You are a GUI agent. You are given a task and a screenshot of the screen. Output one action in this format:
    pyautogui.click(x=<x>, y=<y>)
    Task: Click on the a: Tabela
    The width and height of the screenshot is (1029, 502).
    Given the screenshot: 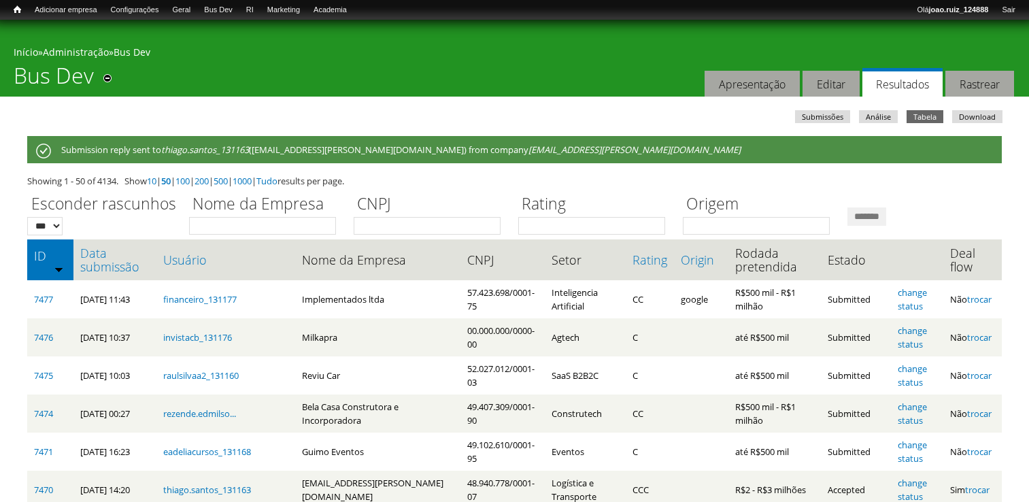 What is the action you would take?
    pyautogui.click(x=925, y=116)
    